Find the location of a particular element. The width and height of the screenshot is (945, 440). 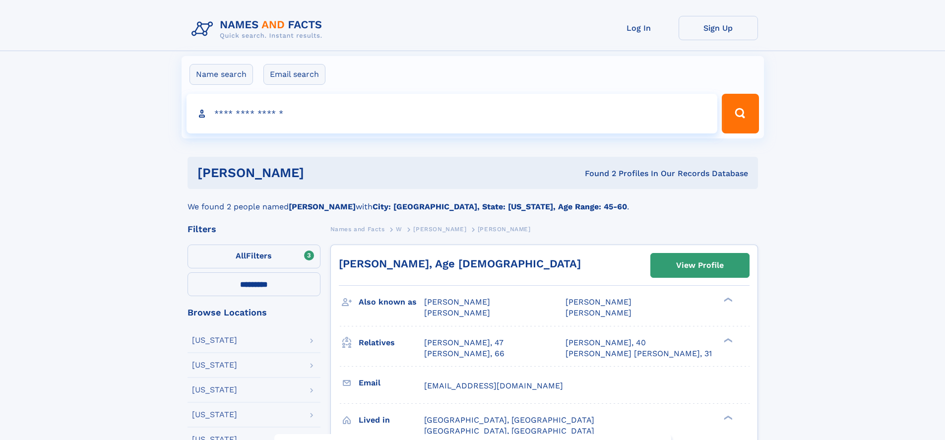

div: Filters is located at coordinates (254, 229).